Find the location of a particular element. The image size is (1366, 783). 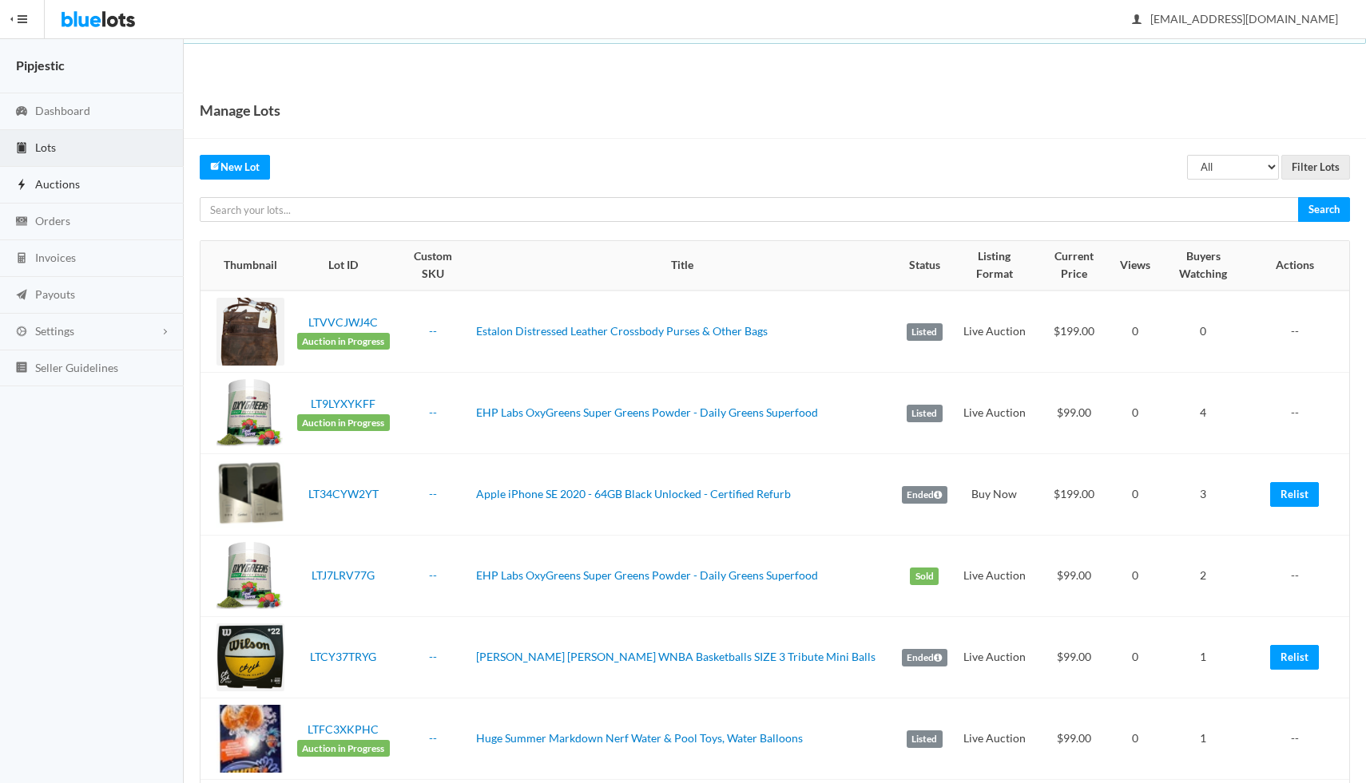

span: Auctions is located at coordinates (57, 184).